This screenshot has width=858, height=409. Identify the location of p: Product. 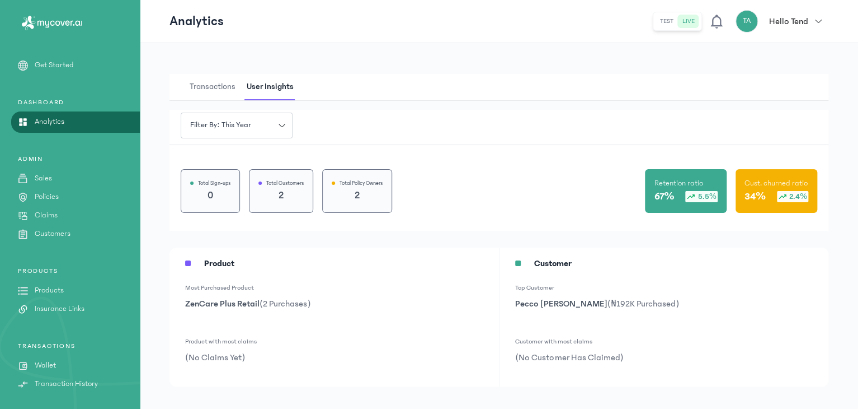
(219, 263).